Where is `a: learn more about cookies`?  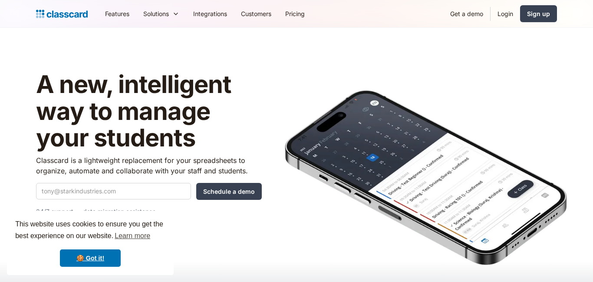 a: learn more about cookies is located at coordinates (132, 236).